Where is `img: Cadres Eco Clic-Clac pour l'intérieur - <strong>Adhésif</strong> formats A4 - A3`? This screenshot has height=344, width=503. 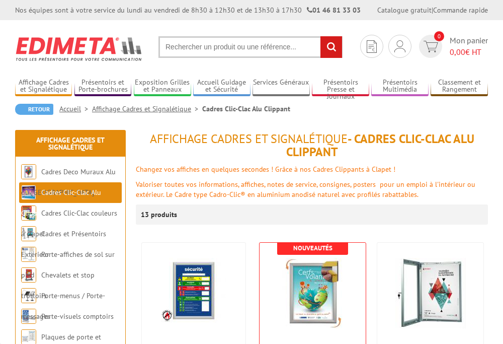 img: Cadres Eco Clic-Clac pour l'intérieur - <strong>Adhésif</strong> formats A4 - A3 is located at coordinates (313, 293).